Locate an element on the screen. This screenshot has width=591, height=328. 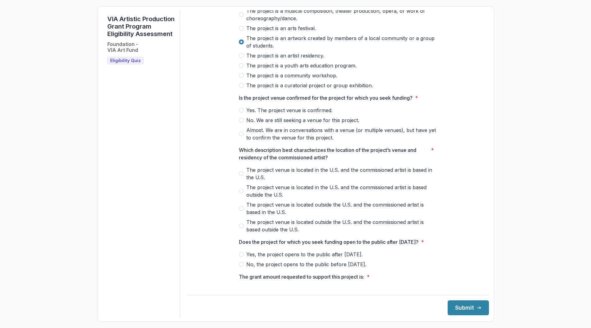
h2: Foundation - VIA Art Fund is located at coordinates (123, 47).